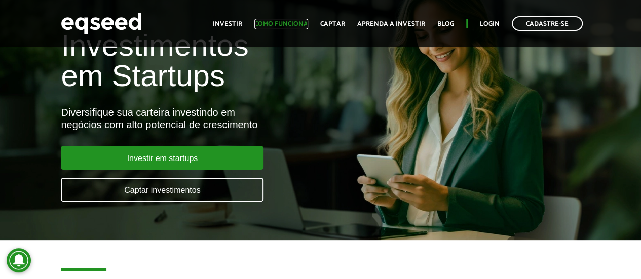  I want to click on h1: Investimentos em Startups, so click(213, 61).